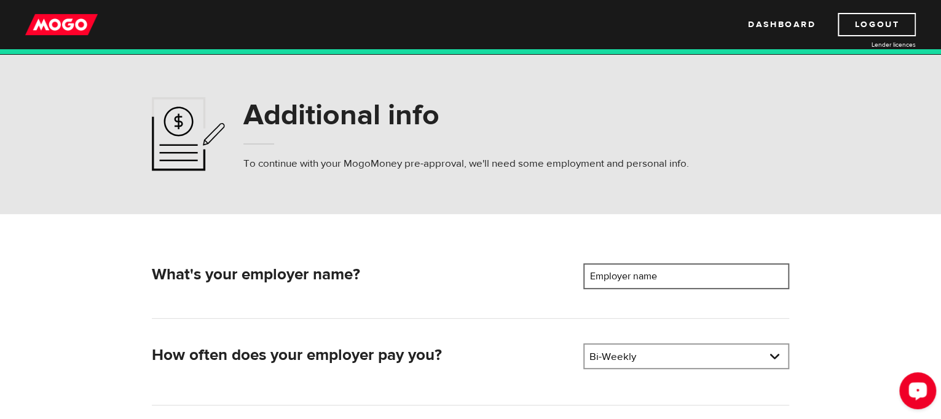 This screenshot has height=419, width=941. Describe the element at coordinates (61, 25) in the screenshot. I see `img: mogo_logo-11ee424be714fa7cbb0f0f49df9e16ec.png` at that location.